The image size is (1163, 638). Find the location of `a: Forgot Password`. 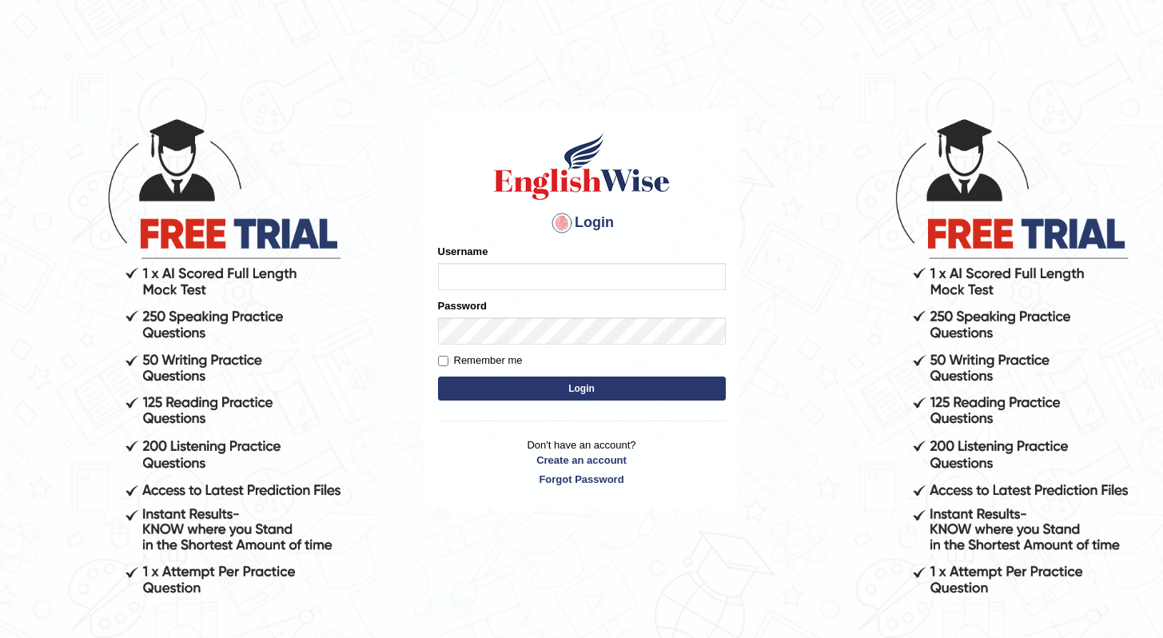

a: Forgot Password is located at coordinates (582, 479).